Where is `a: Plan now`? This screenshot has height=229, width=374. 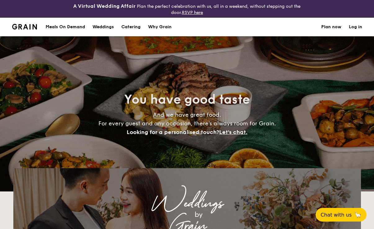 a: Plan now is located at coordinates (331, 27).